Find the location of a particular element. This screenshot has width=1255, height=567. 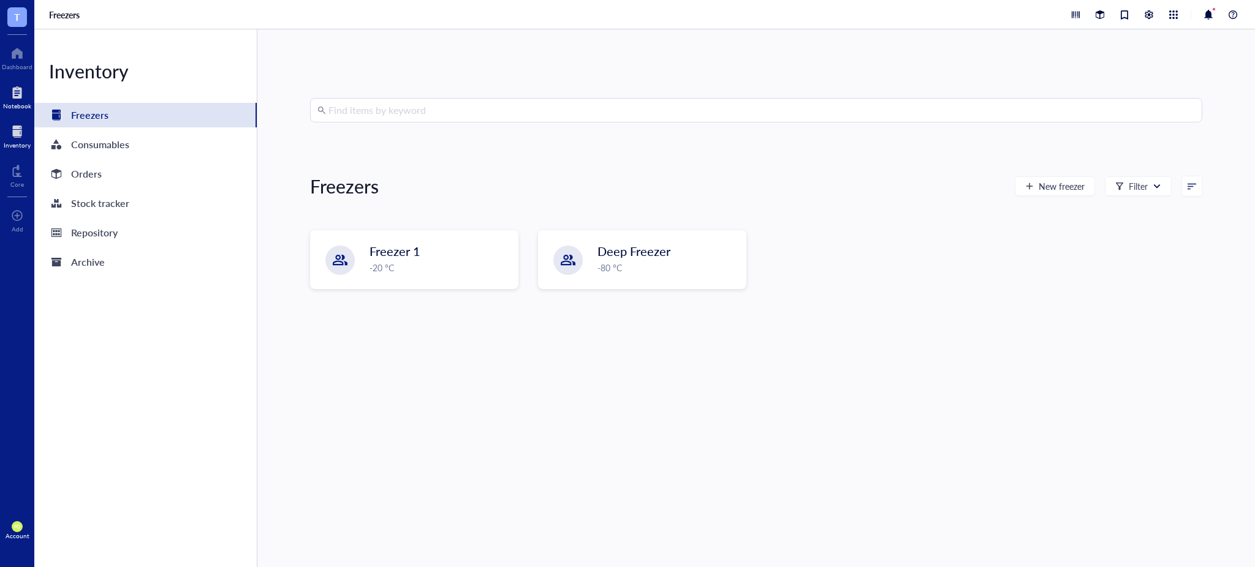

div: Archive is located at coordinates (88, 262).